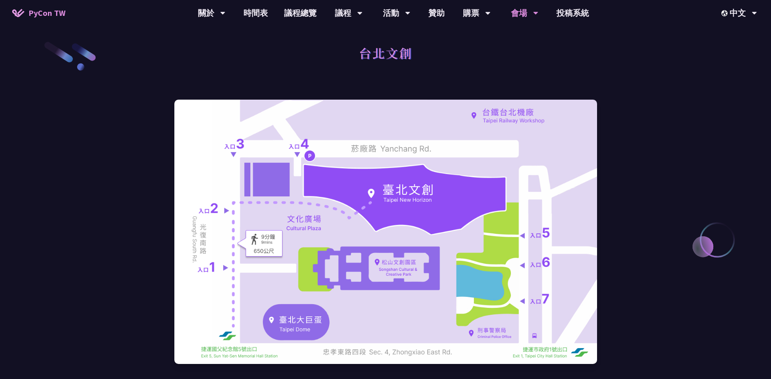  I want to click on h1: 台北文創, so click(386, 53).